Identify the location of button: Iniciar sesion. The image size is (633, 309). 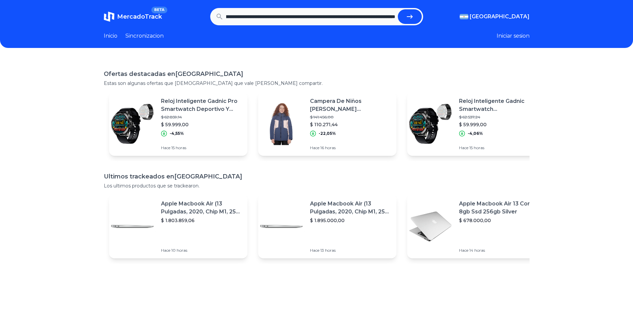
(513, 36).